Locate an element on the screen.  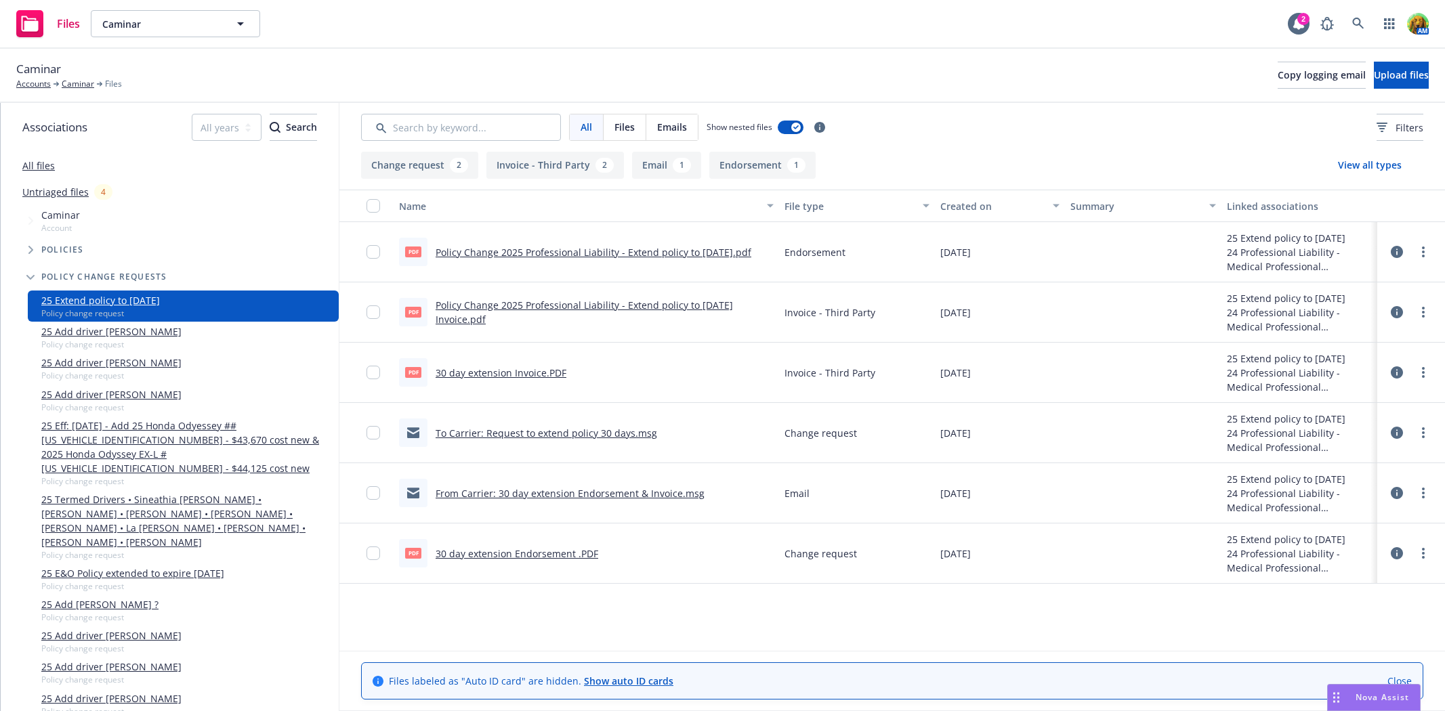
span: Nova Assist is located at coordinates (1382, 697).